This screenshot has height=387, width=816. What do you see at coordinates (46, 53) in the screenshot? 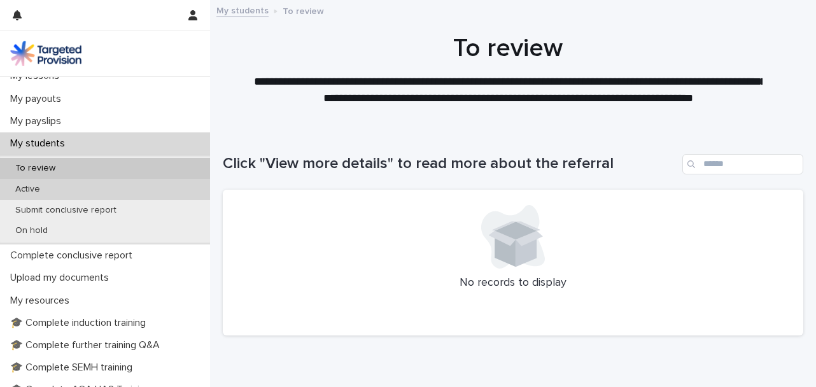
I see `img: M5nRWzHhSzIhMunXDL62` at bounding box center [46, 53].